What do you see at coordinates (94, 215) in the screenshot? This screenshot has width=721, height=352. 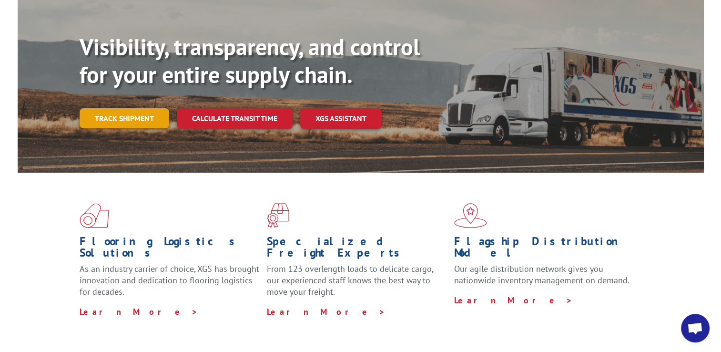 I see `img: xgs-icon-total-supply-chain-intelligence-red` at bounding box center [94, 215].